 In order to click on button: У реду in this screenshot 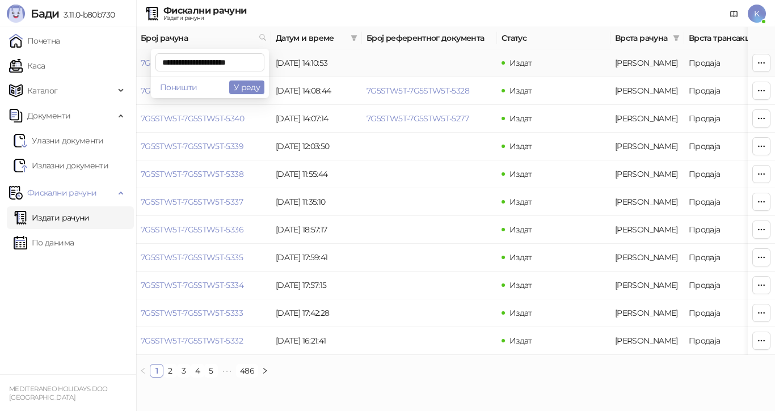, I will do `click(247, 87)`.